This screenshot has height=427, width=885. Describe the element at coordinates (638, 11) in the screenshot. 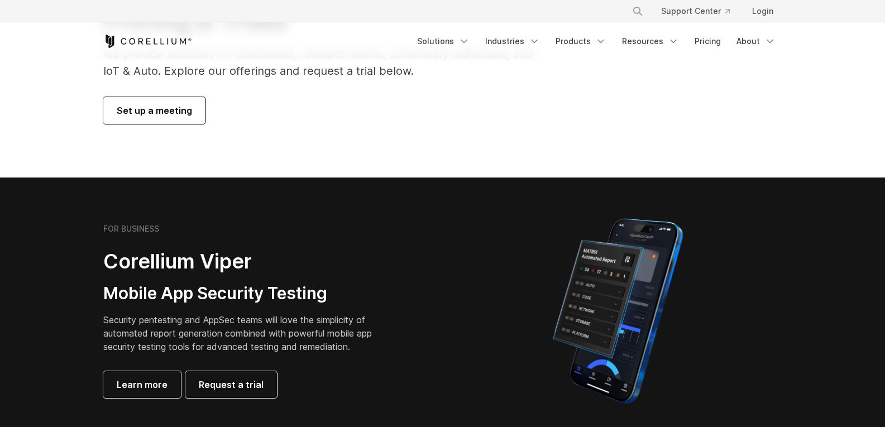

I see `button: Search` at that location.